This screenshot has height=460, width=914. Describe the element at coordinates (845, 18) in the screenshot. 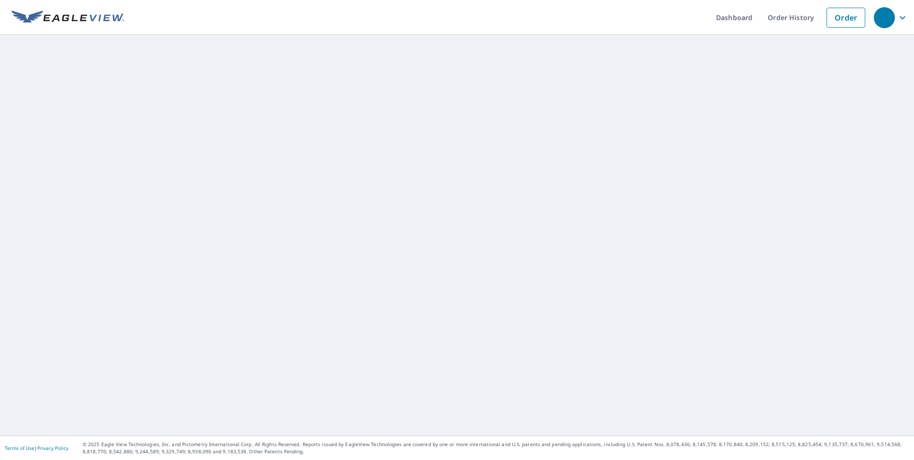

I see `a: Order` at that location.